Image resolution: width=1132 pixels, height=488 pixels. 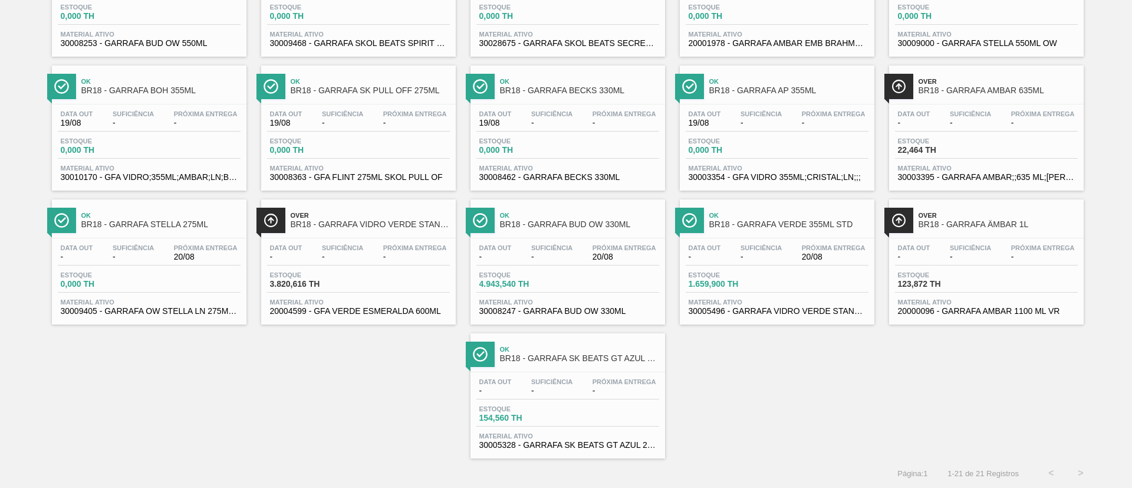 What do you see at coordinates (521, 284) in the screenshot?
I see `span: 4.943,540 TH` at bounding box center [521, 284].